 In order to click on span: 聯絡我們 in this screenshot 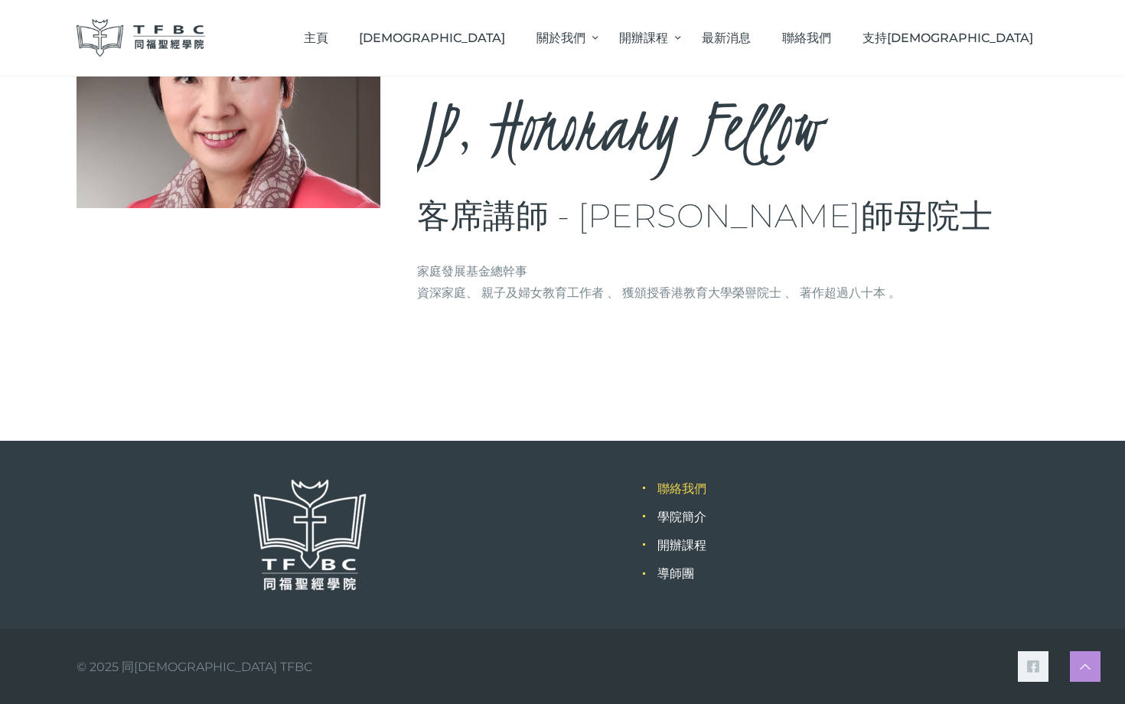, I will do `click(807, 37)`.